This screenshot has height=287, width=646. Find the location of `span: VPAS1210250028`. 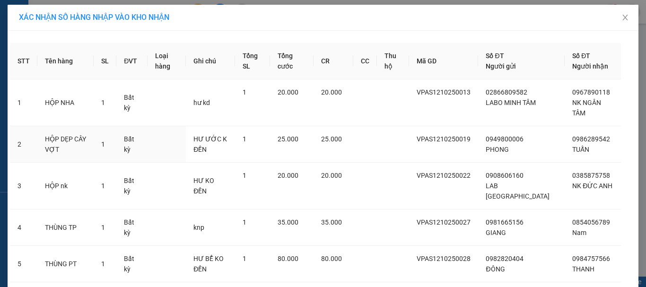

span: VPAS1210250028 is located at coordinates (444, 259).